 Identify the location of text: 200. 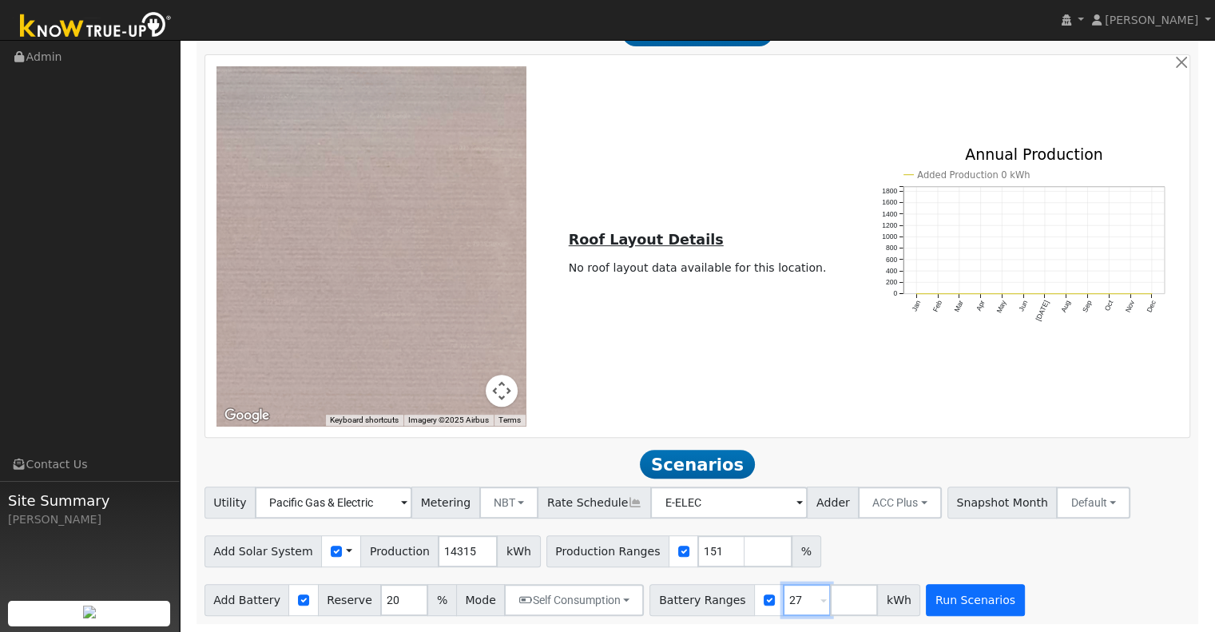
(891, 283).